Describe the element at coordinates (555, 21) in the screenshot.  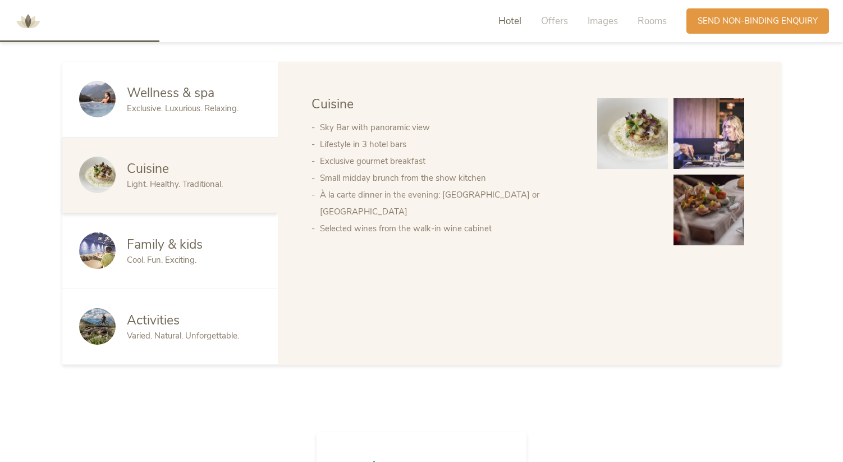
I see `span: Offers` at that location.